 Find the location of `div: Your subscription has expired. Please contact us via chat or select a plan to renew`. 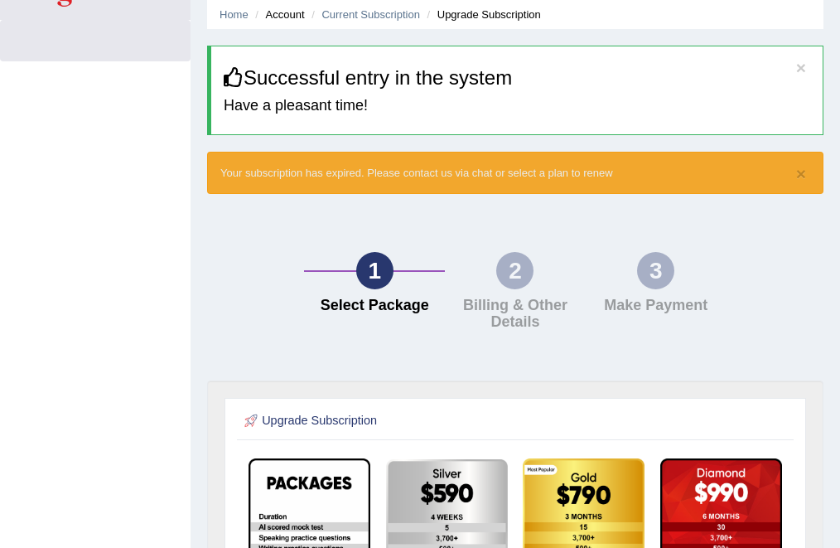

div: Your subscription has expired. Please contact us via chat or select a plan to renew is located at coordinates (515, 172).